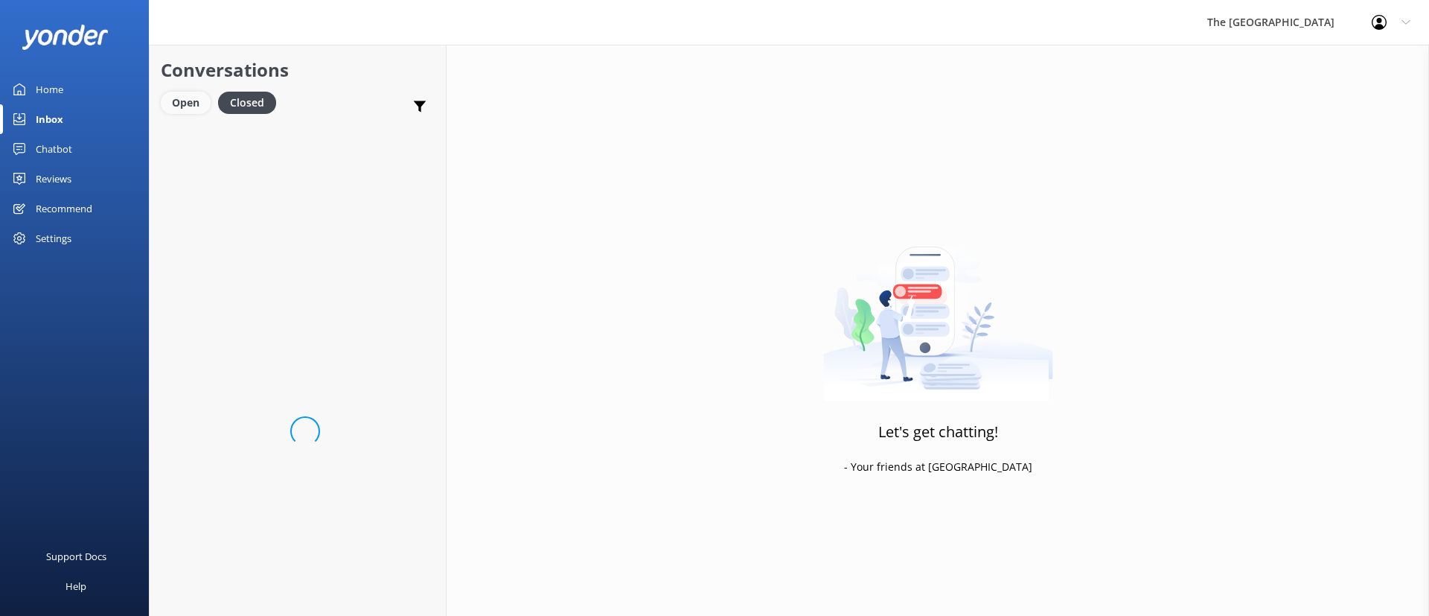  I want to click on img: artwork of a man stealing a conversation from at giant smartphone, so click(938, 308).